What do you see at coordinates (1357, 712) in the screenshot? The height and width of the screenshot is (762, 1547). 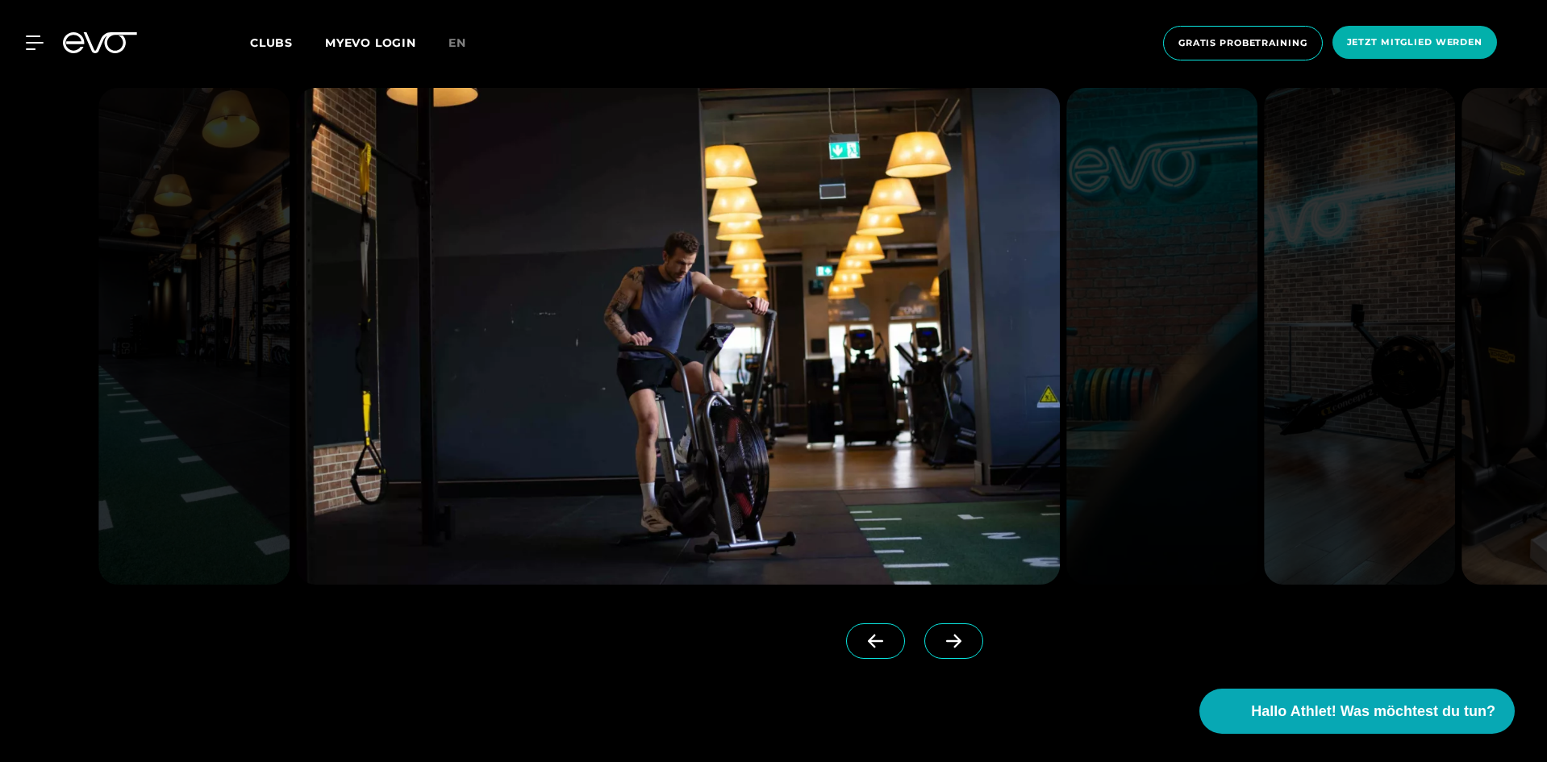 I see `button: Hallo Athlet! Was möchtest du tun?` at bounding box center [1357, 712].